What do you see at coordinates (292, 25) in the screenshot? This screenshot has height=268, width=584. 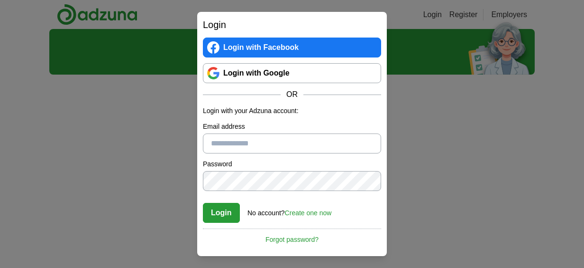 I see `h2: Login` at bounding box center [292, 25].